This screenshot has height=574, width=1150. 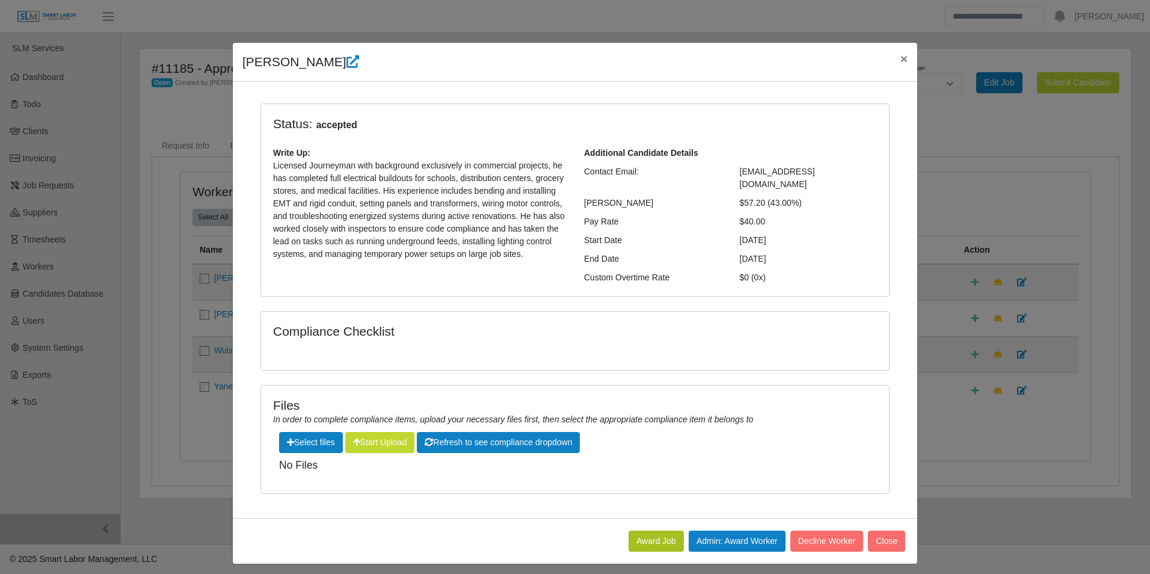 I want to click on b: Additional Candidate Details, so click(x=641, y=153).